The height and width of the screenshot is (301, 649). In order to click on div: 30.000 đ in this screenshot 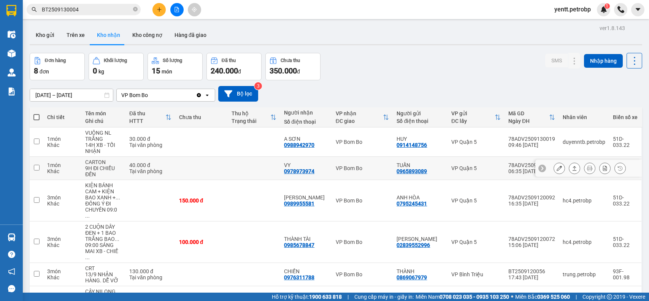, I will do `click(150, 139)`.